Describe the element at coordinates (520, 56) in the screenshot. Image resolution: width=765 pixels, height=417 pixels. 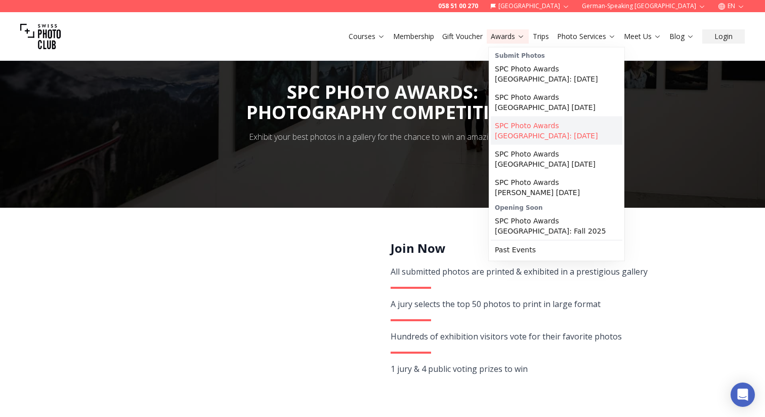
I see `font: Submit Photos` at that location.